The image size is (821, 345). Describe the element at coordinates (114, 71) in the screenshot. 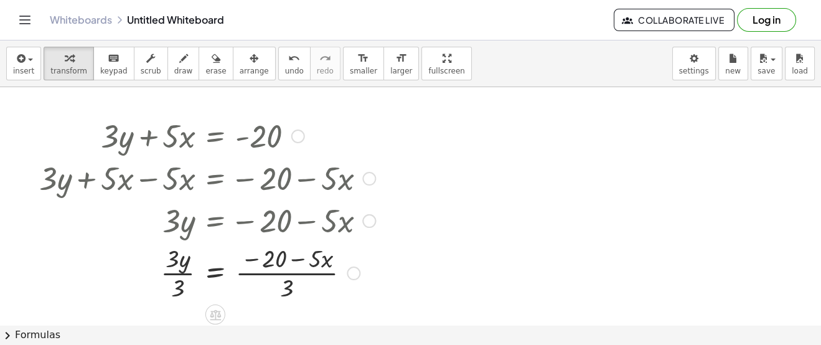

I see `span: keypad` at that location.